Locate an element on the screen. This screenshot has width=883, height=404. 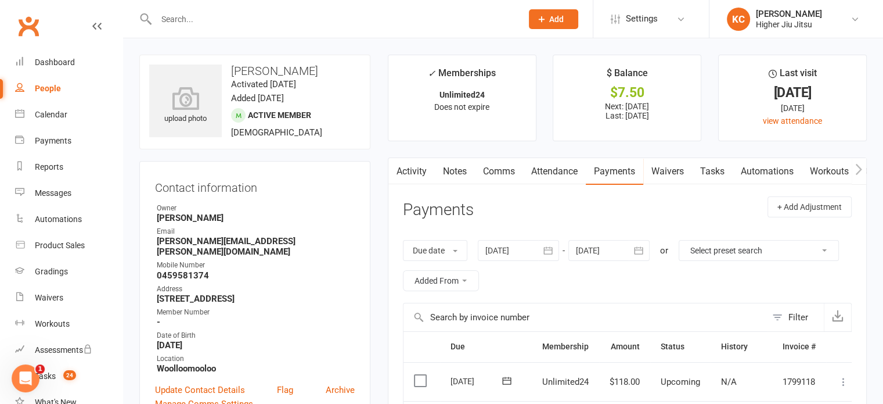
div: Filter is located at coordinates (799, 317).